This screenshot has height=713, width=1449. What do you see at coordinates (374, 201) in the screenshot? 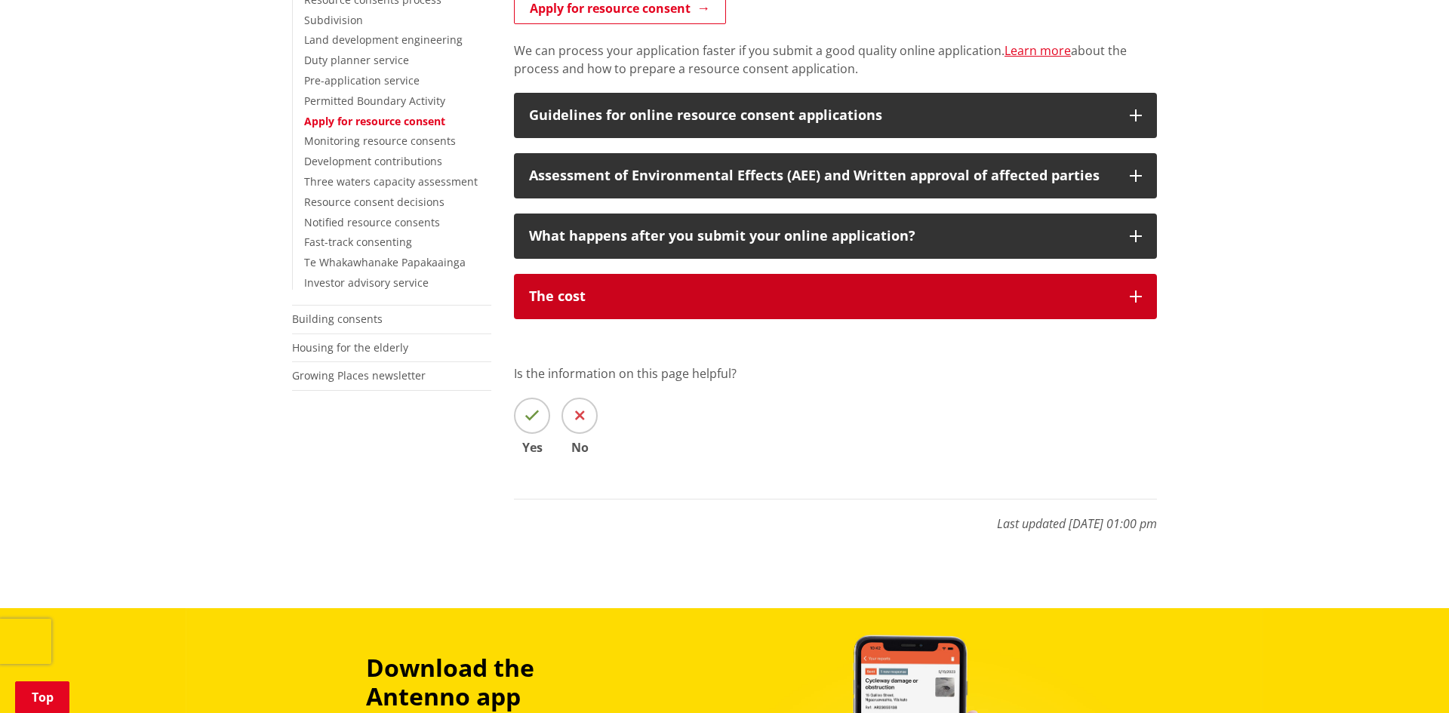
I see `a: Resource consent decisions` at bounding box center [374, 201].